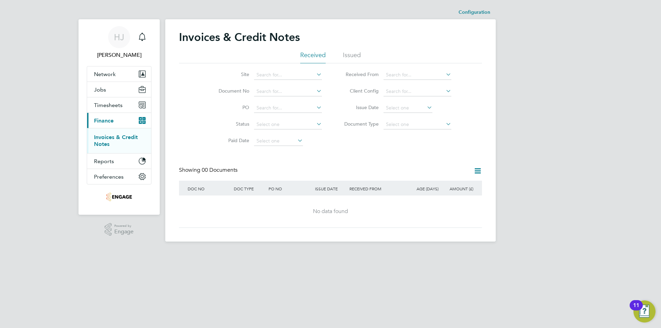 This screenshot has height=328, width=661. Describe the element at coordinates (229, 124) in the screenshot. I see `label: Status` at that location.